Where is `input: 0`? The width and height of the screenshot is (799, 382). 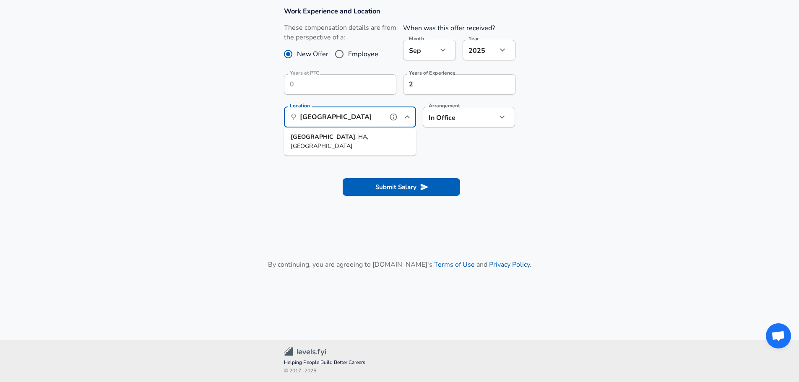
input: 0 is located at coordinates (331, 84).